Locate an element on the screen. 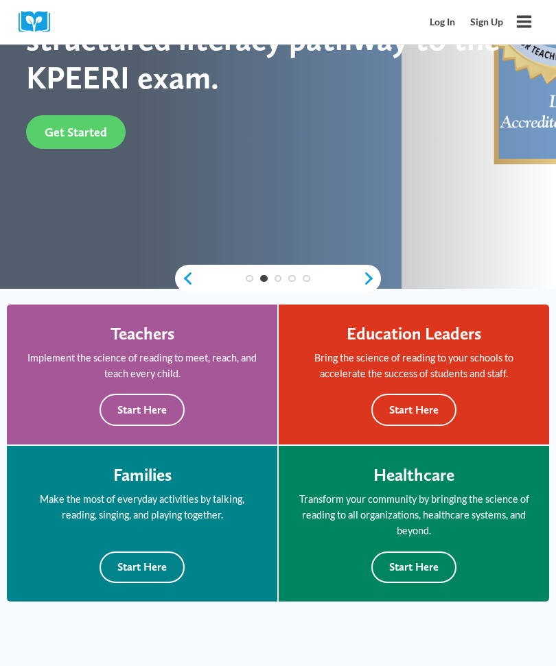 This screenshot has height=666, width=556. a: next is located at coordinates (371, 279).